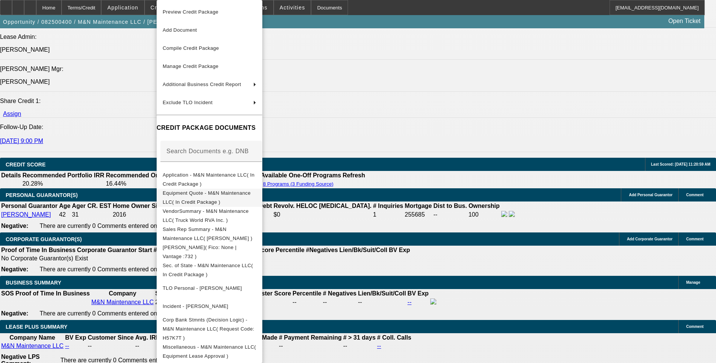  Describe the element at coordinates (208, 270) in the screenshot. I see `span: Sec. of State - M&N Maintenance LLC( In Credit Package )` at that location.